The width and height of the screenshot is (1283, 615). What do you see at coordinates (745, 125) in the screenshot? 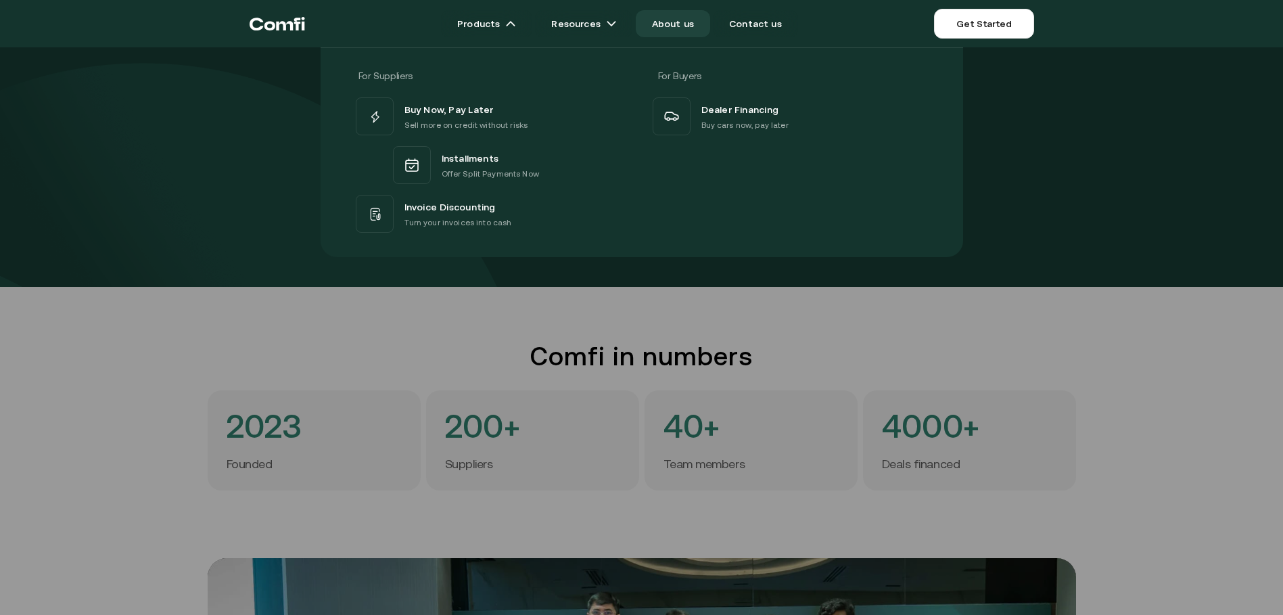
I see `p: Buy cars now, pay later` at bounding box center [745, 125].